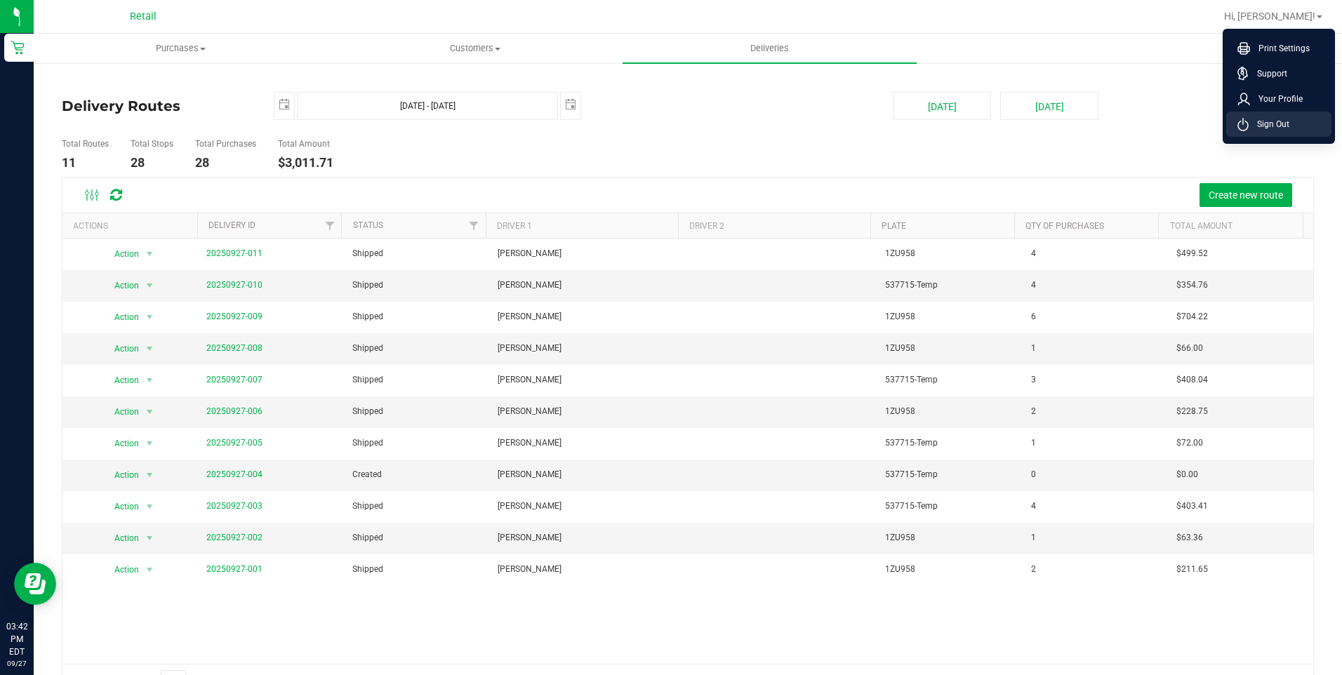  What do you see at coordinates (1192, 380) in the screenshot?
I see `span: $408.04` at bounding box center [1192, 380].